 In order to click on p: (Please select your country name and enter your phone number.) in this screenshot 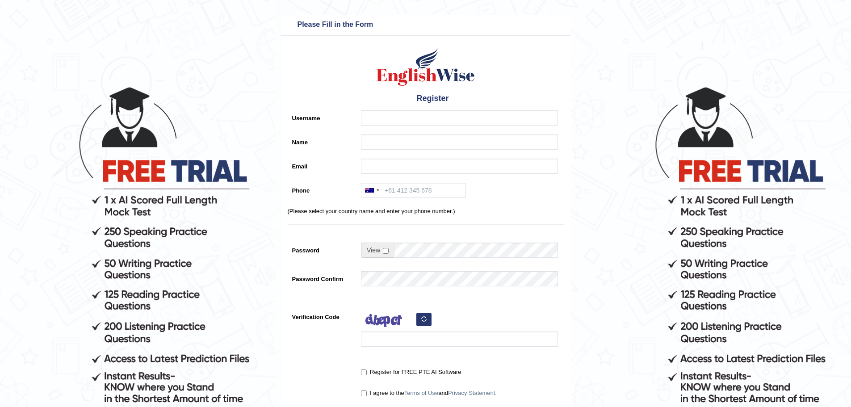, I will do `click(426, 211)`.